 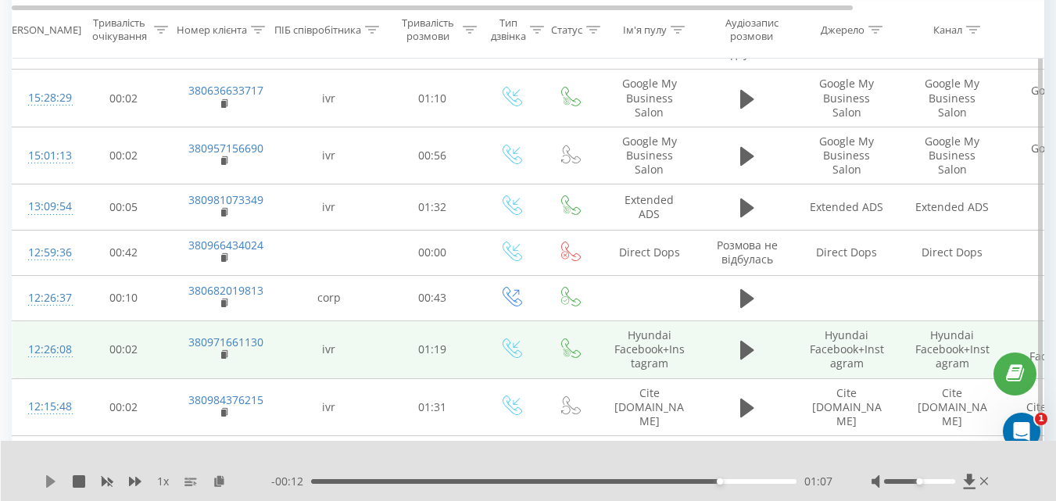 I want to click on div: Статус, so click(x=567, y=29).